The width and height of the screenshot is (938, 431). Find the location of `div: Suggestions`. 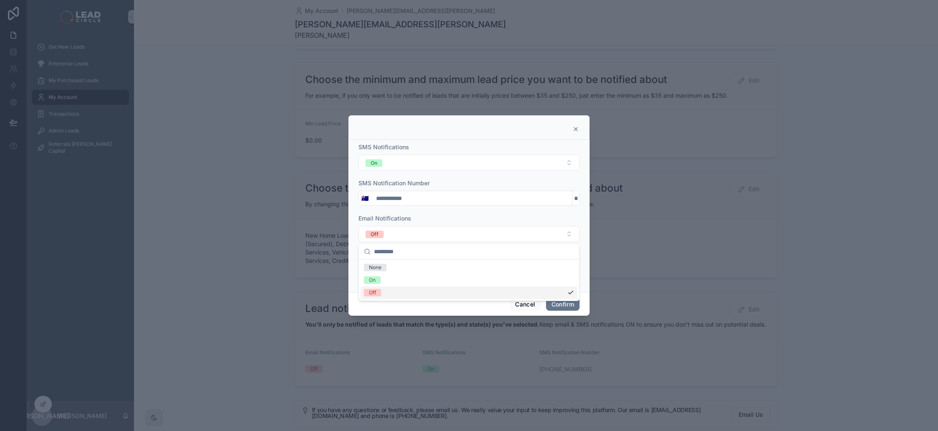

div: Suggestions is located at coordinates (469, 280).